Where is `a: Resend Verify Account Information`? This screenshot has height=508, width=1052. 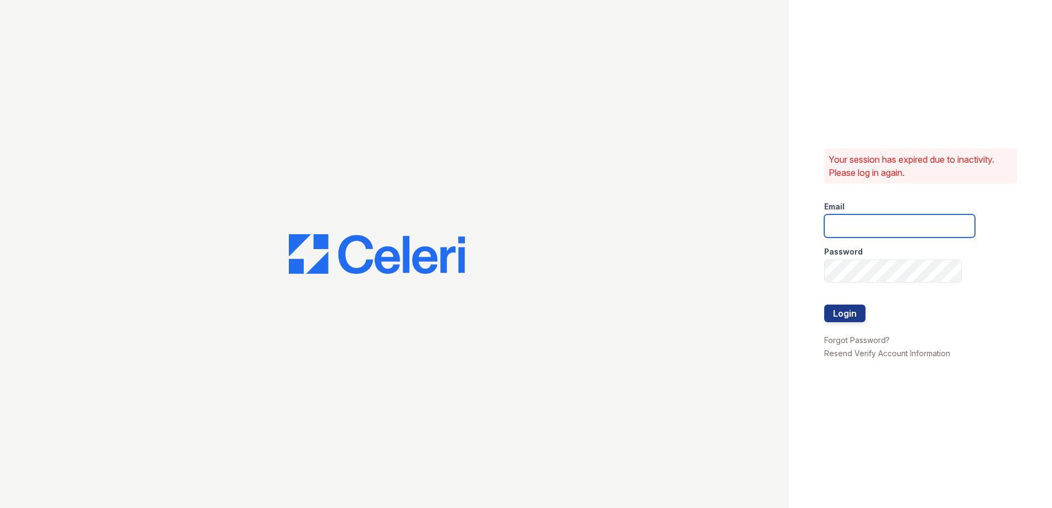 a: Resend Verify Account Information is located at coordinates (887, 353).